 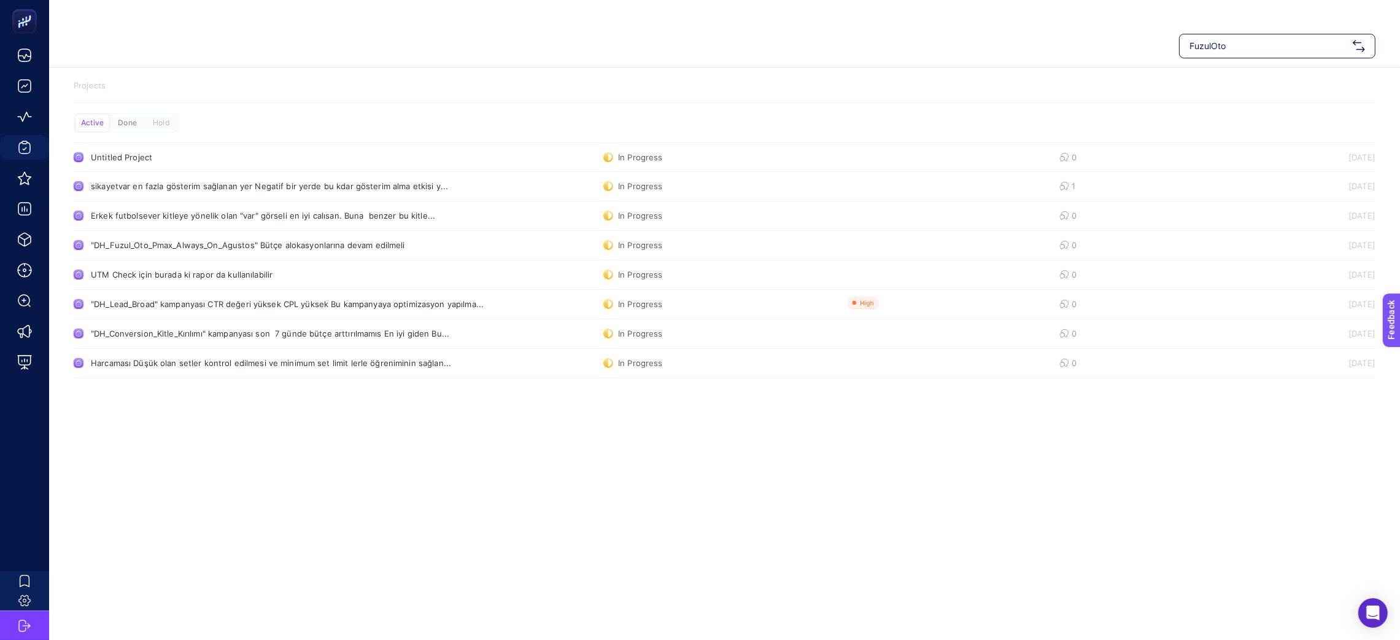 What do you see at coordinates (269, 186) in the screenshot?
I see `div: sikayetvar en fazla gösterim sağlanan yer Negatif bir yerde bu kdar gösterim alma etkisi y...` at bounding box center [269, 186].